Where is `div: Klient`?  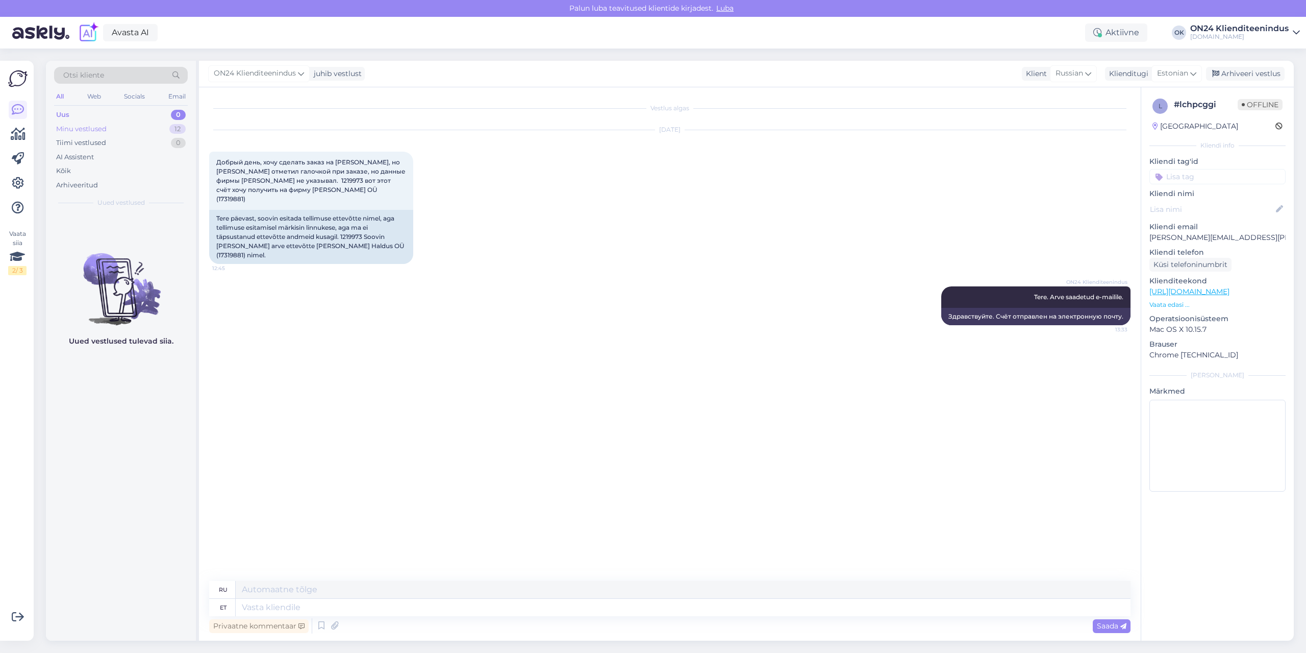 div: Klient is located at coordinates (1034, 73).